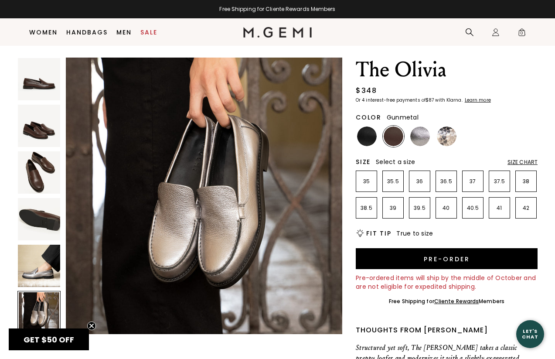 This screenshot has width=555, height=359. What do you see at coordinates (472, 208) in the screenshot?
I see `p: 40.5` at bounding box center [472, 208].